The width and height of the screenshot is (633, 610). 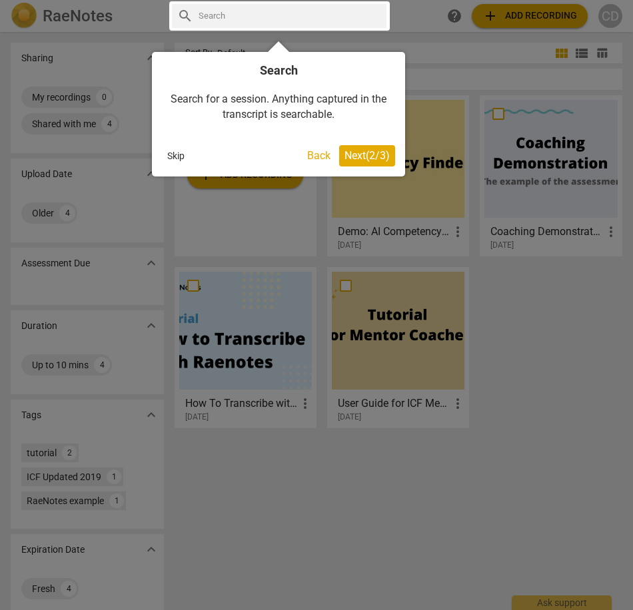 What do you see at coordinates (318, 156) in the screenshot?
I see `button: Back` at bounding box center [318, 156].